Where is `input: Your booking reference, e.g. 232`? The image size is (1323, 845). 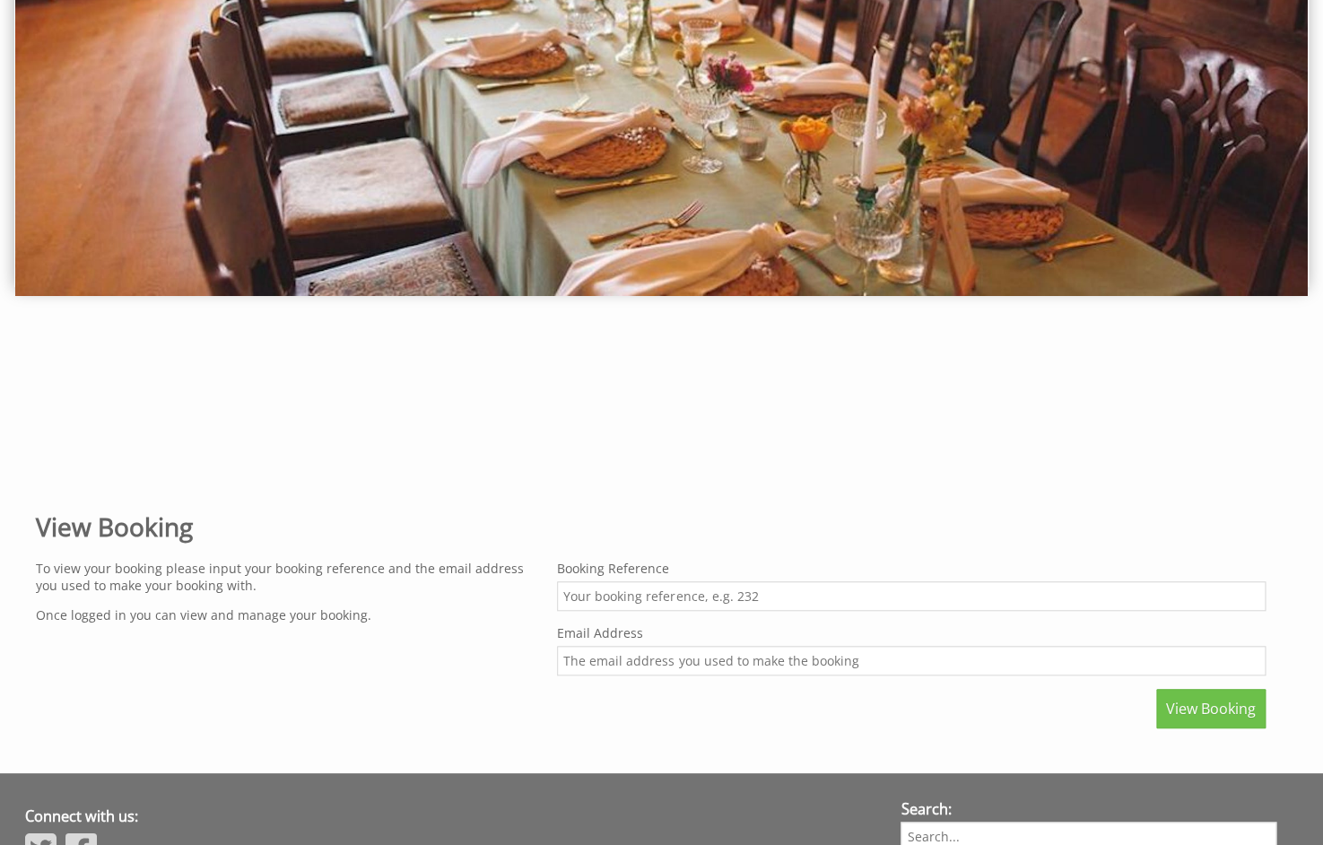
input: Your booking reference, e.g. 232 is located at coordinates (911, 596).